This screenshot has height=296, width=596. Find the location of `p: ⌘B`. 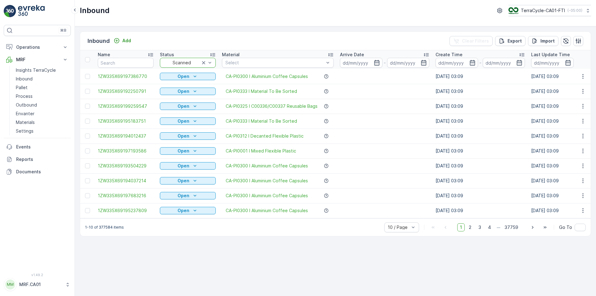

p: ⌘B is located at coordinates (63, 30).